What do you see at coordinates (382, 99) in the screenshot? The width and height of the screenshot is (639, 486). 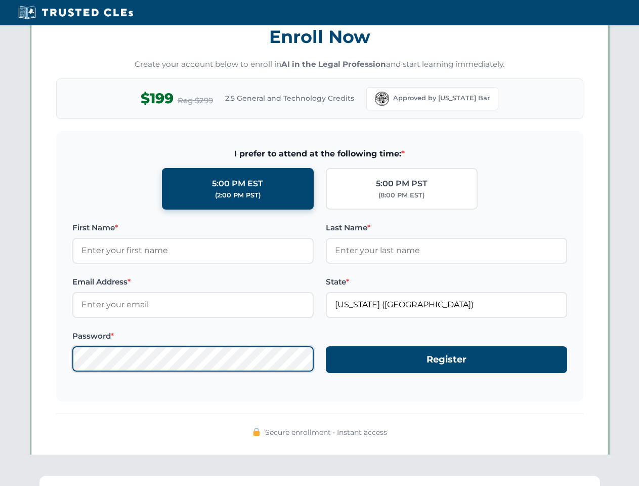 I see `img: Florida Bar` at bounding box center [382, 99].